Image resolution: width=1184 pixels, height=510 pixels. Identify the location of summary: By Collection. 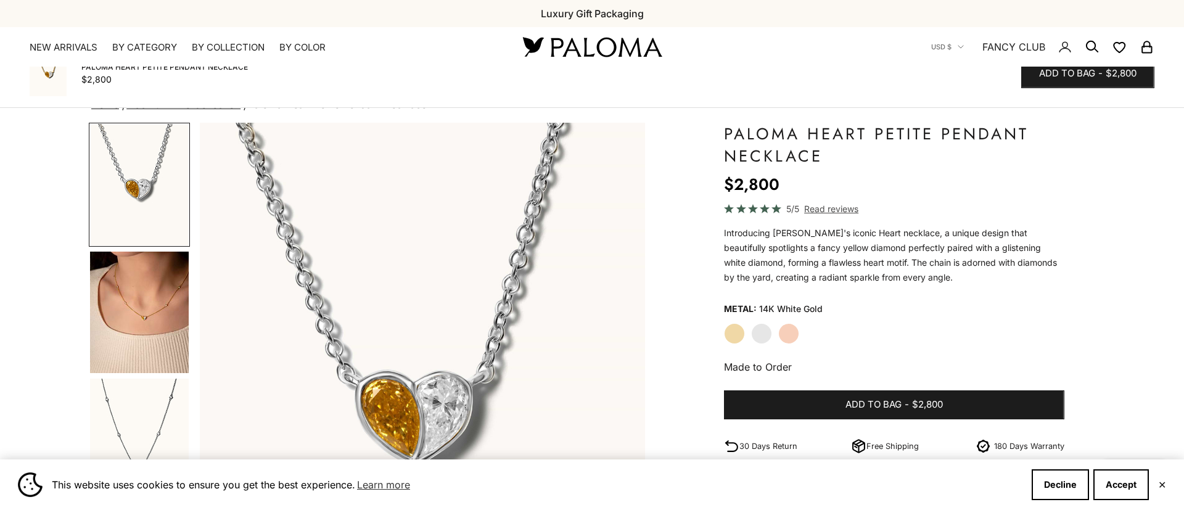
(228, 47).